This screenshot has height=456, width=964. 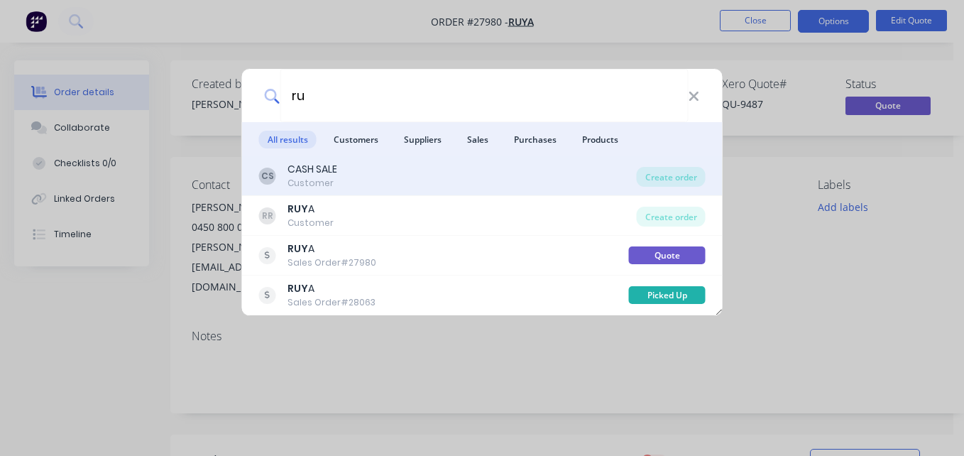 I want to click on span: Products, so click(x=600, y=139).